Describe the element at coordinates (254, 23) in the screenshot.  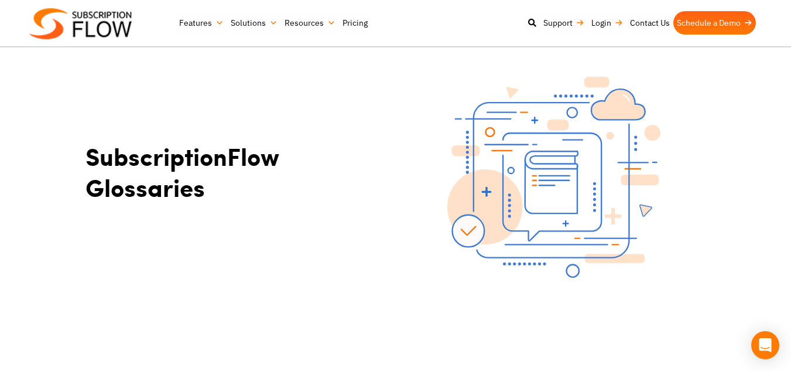
I see `a: Solutions` at that location.